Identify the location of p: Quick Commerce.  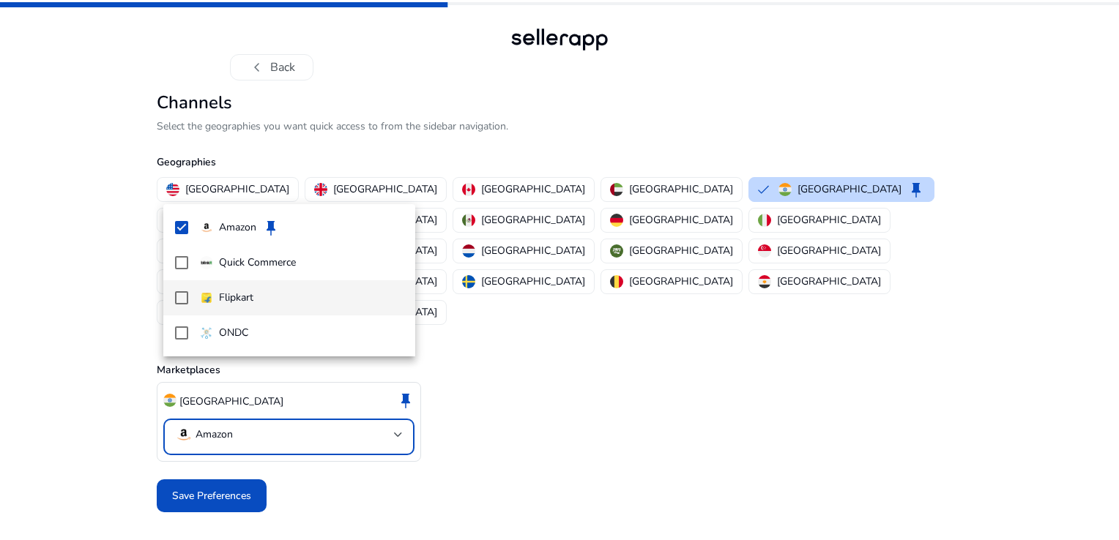
(257, 263).